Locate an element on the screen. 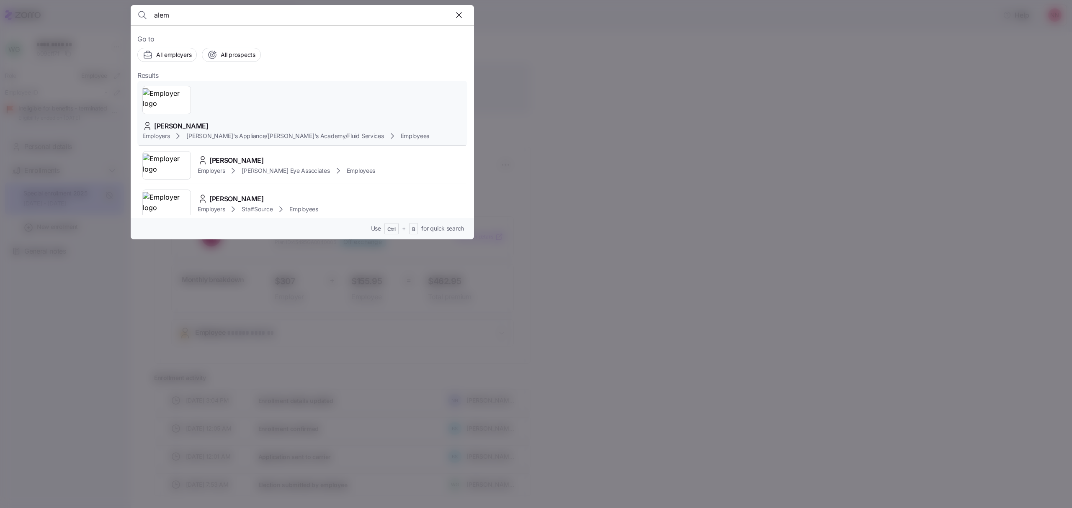 Image resolution: width=1072 pixels, height=508 pixels. span: All employers is located at coordinates (174, 55).